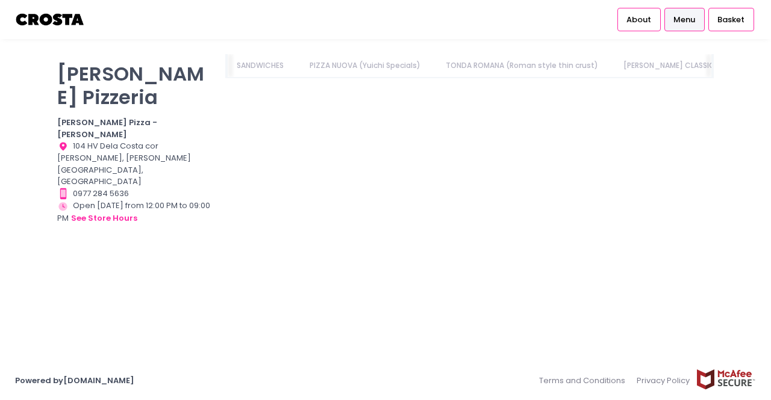 The height and width of the screenshot is (400, 771). Describe the element at coordinates (730, 20) in the screenshot. I see `span: Basket` at that location.